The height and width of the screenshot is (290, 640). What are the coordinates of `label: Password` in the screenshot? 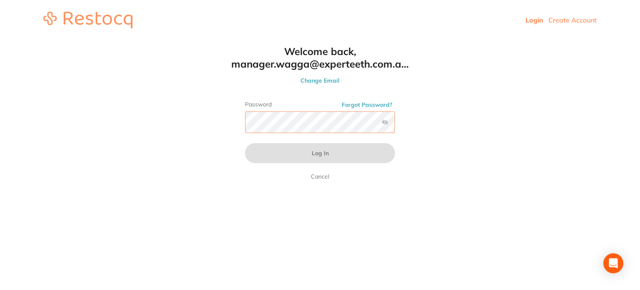 It's located at (320, 104).